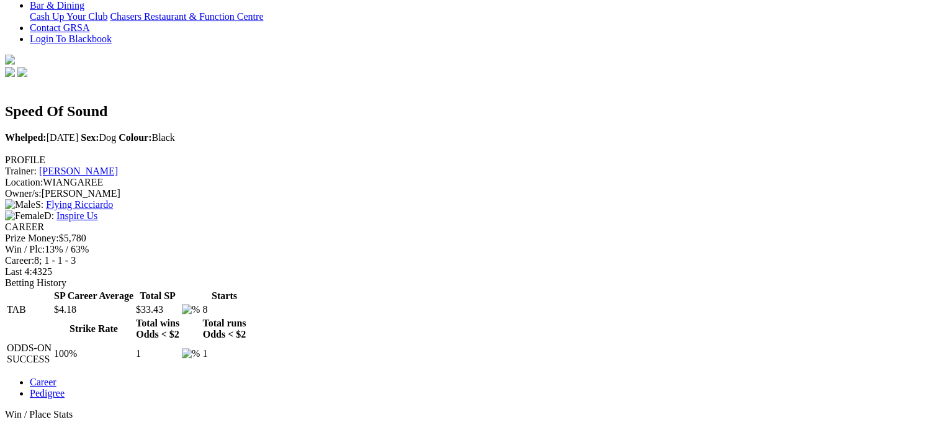 Image resolution: width=944 pixels, height=422 pixels. Describe the element at coordinates (224, 310) in the screenshot. I see `td: 8` at that location.